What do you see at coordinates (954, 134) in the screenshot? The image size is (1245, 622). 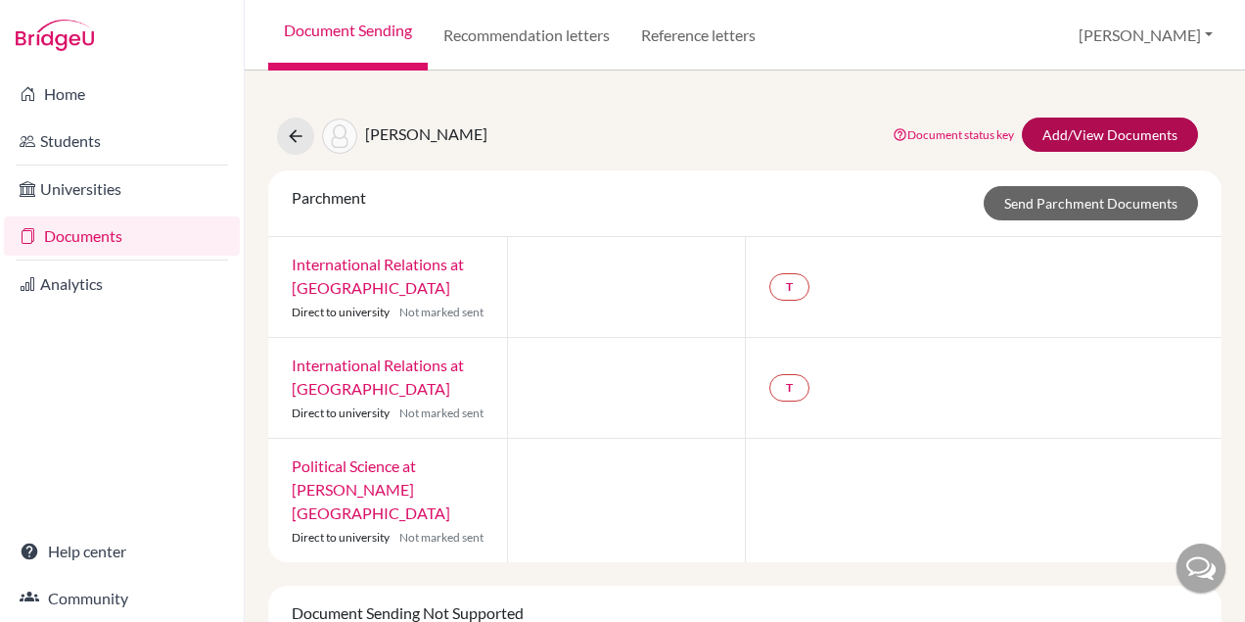 I see `a: Document status key` at bounding box center [954, 134].